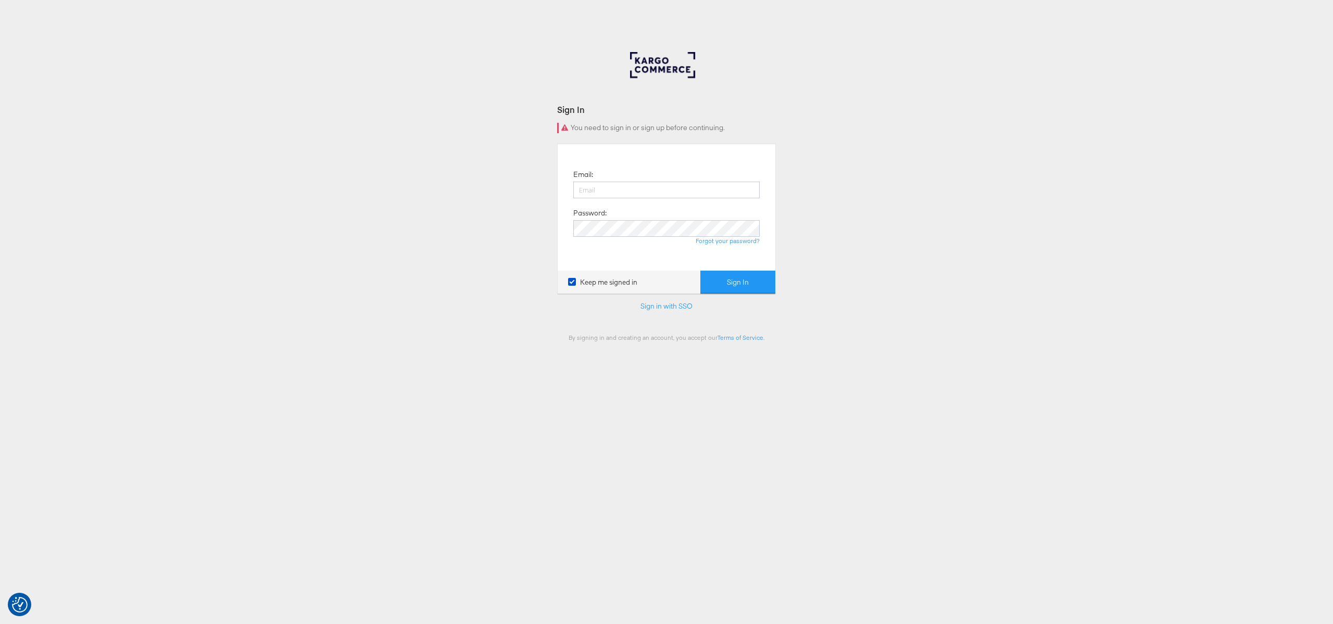 This screenshot has width=1333, height=624. What do you see at coordinates (727, 240) in the screenshot?
I see `a: Forgot your password?` at bounding box center [727, 240].